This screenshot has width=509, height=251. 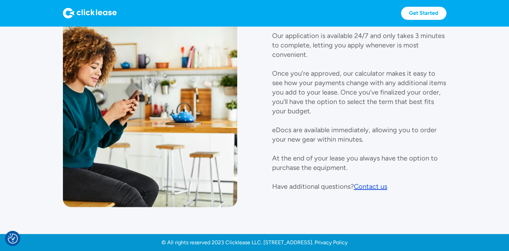 What do you see at coordinates (90, 13) in the screenshot?
I see `img: Logo` at bounding box center [90, 13].